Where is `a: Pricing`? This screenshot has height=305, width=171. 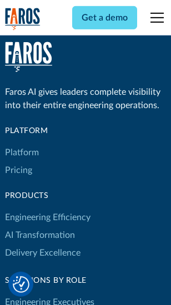 a: Pricing is located at coordinates (18, 170).